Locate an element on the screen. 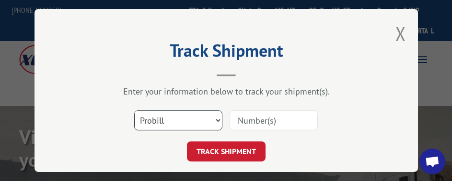  button: Close modal is located at coordinates (400, 34).